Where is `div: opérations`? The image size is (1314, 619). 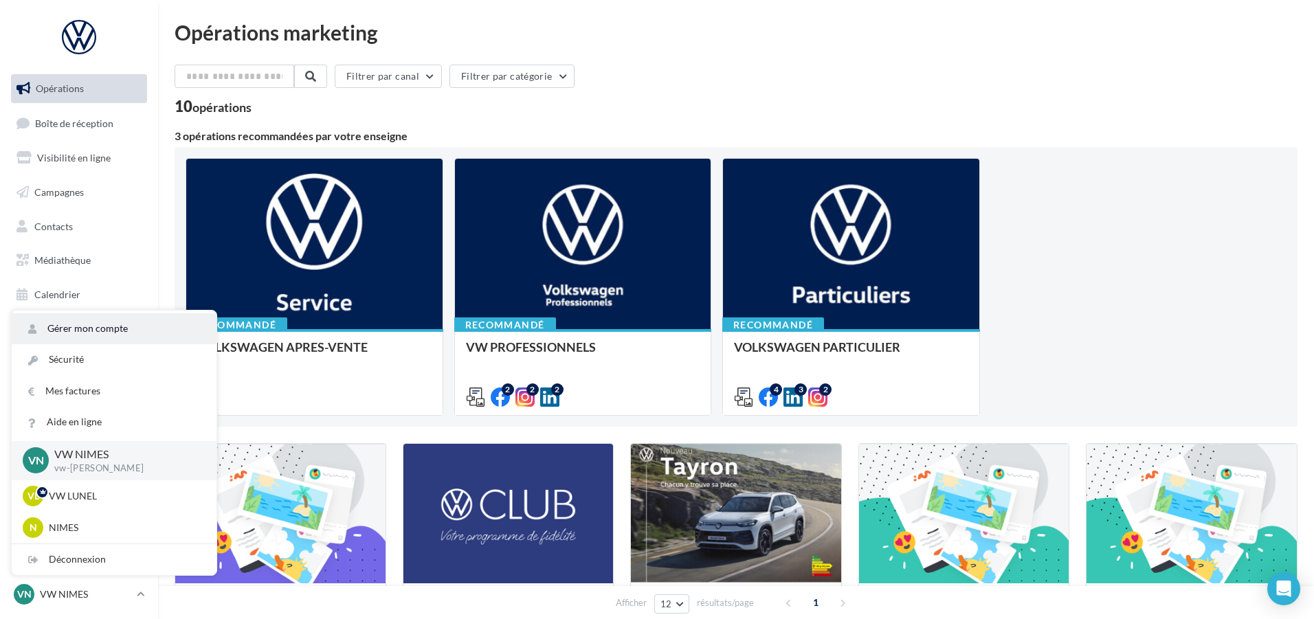
div: opérations is located at coordinates (222, 107).